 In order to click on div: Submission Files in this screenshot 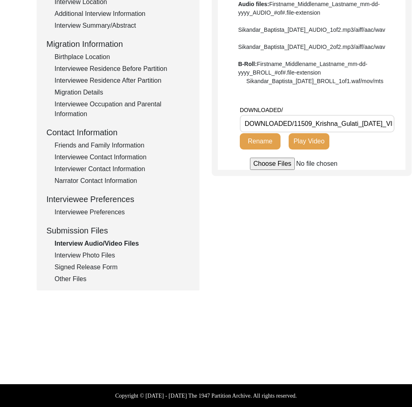, I will do `click(118, 231)`.